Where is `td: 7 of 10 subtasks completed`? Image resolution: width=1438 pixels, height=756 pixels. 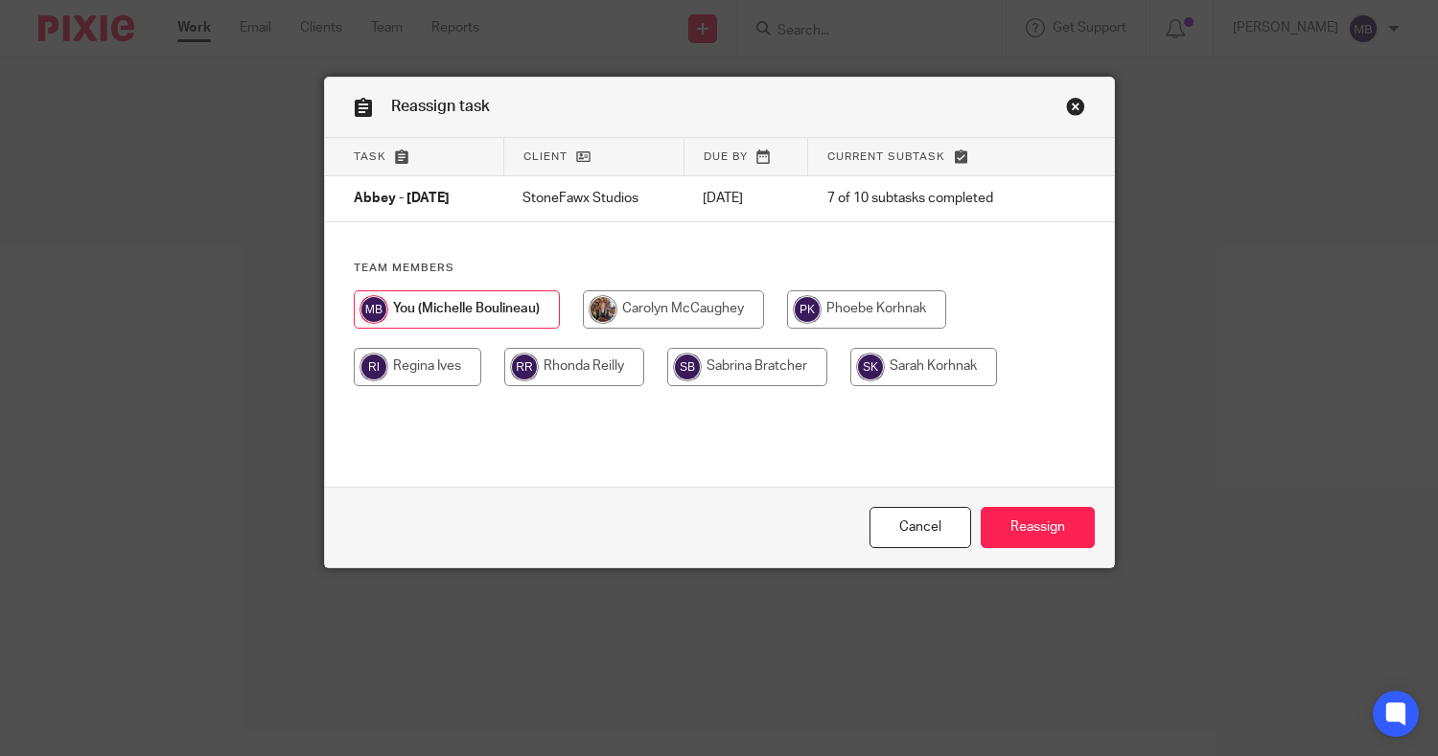 td: 7 of 10 subtasks completed is located at coordinates (927, 199).